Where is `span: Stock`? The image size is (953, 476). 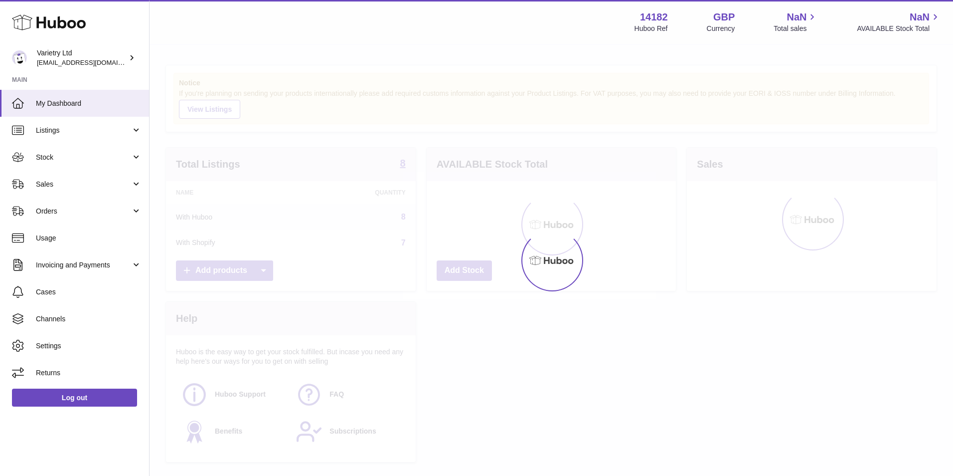 span: Stock is located at coordinates (83, 157).